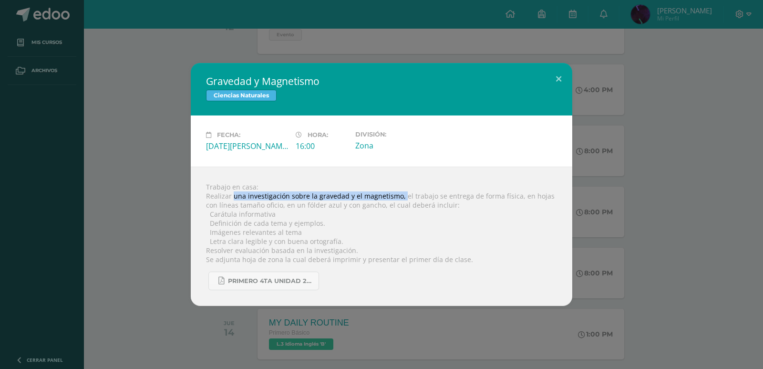  I want to click on span: Fecha:, so click(228, 134).